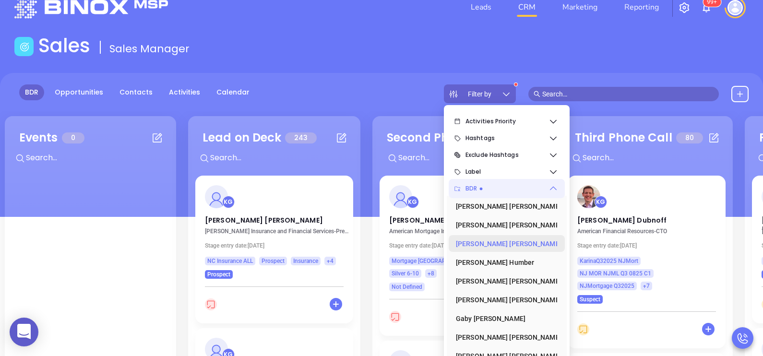  Describe the element at coordinates (537, 94) in the screenshot. I see `span: search` at that location.